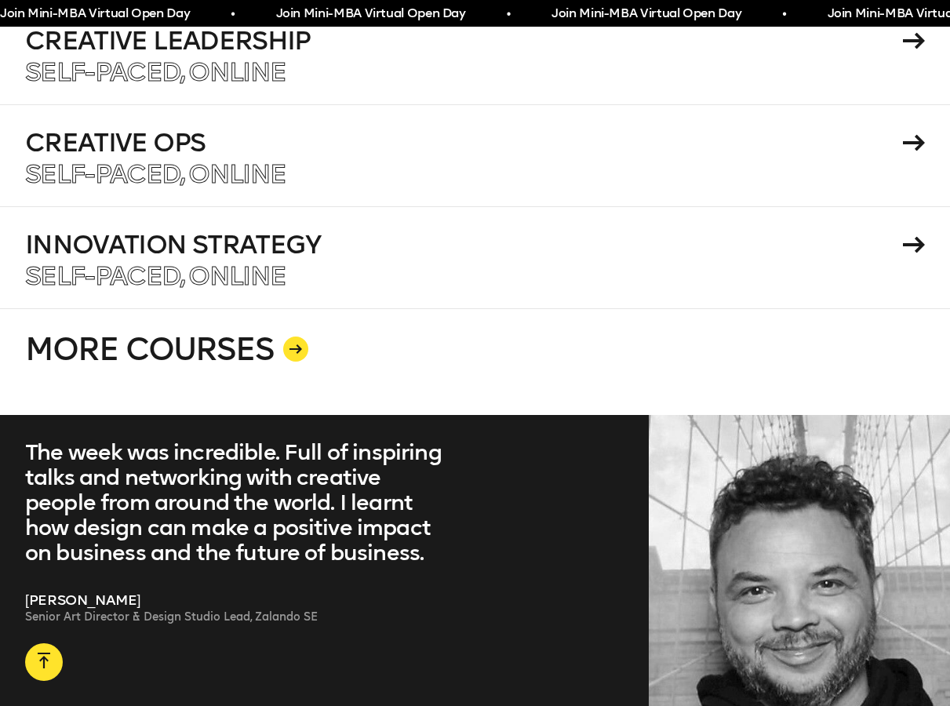  I want to click on h4: Innovation Strategy, so click(461, 245).